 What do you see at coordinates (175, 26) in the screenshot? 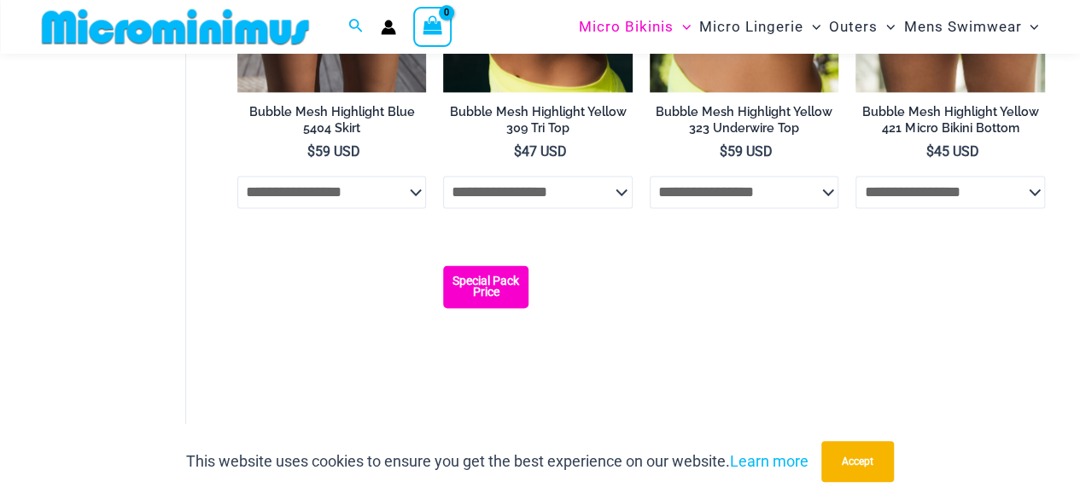
I see `img: MM SHOP LOGO FLAT` at bounding box center [175, 26].